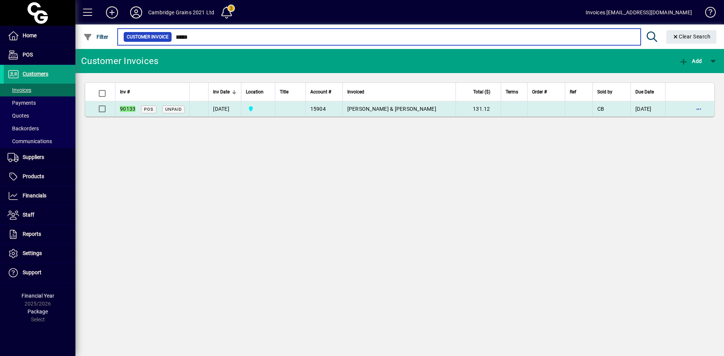  Describe the element at coordinates (318, 109) in the screenshot. I see `span: 15904` at that location.